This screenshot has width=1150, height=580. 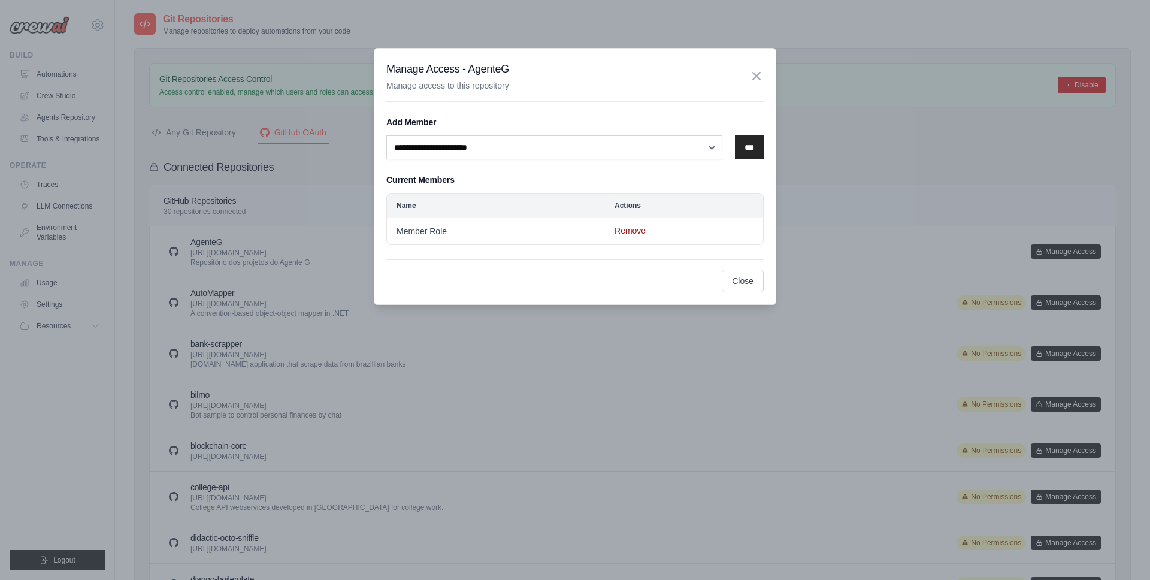 What do you see at coordinates (496, 205) in the screenshot?
I see `th: Name` at bounding box center [496, 205].